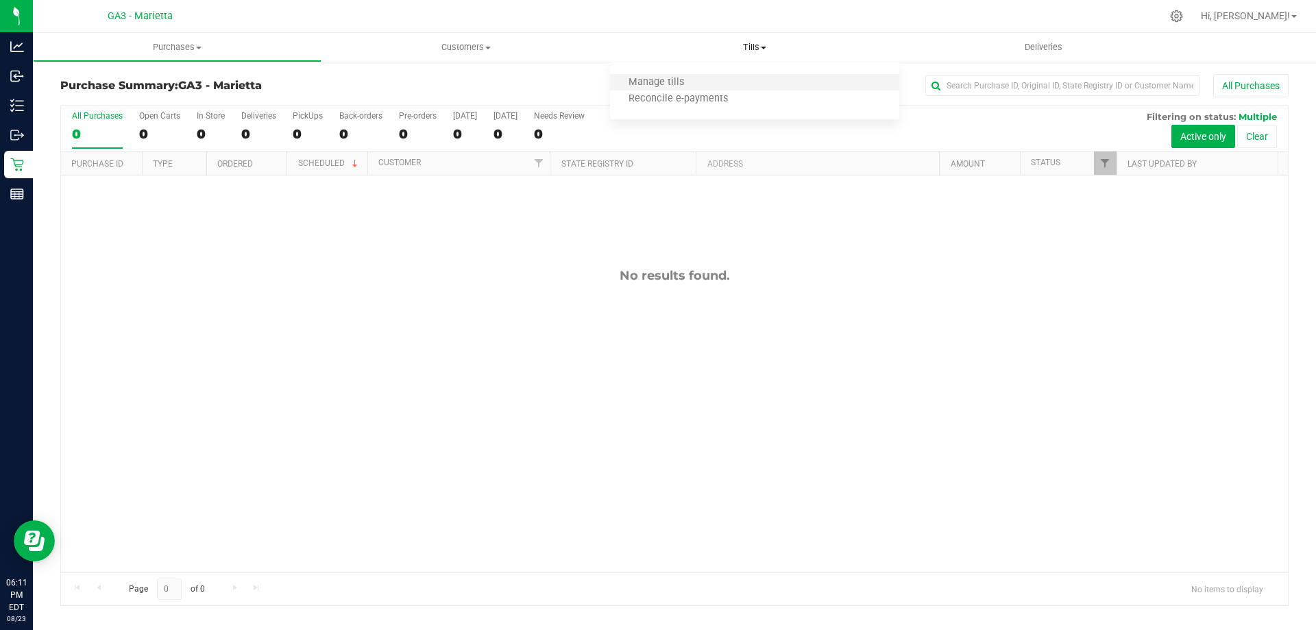  What do you see at coordinates (817, 163) in the screenshot?
I see `th: Address` at bounding box center [817, 163].